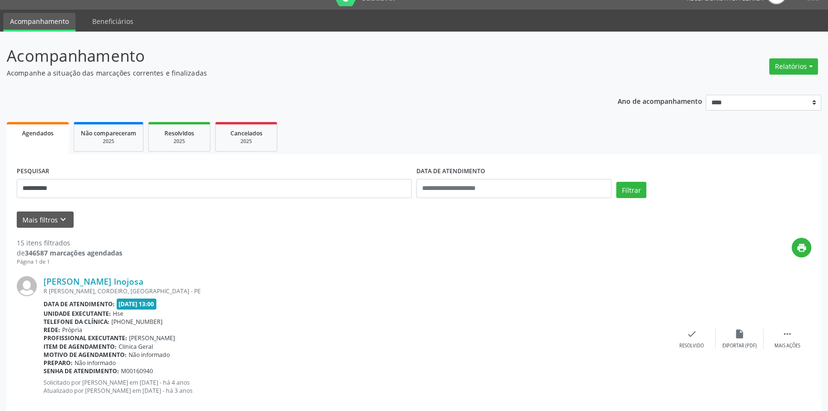  Describe the element at coordinates (113, 21) in the screenshot. I see `a: Beneficiários` at that location.